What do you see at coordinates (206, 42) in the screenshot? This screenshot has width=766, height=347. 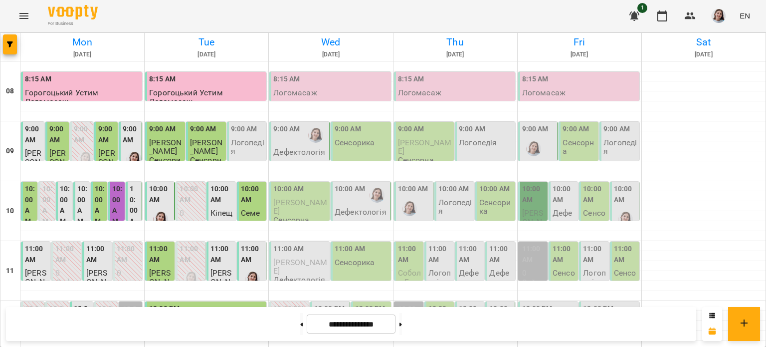 I see `h6: Tue` at bounding box center [206, 42].